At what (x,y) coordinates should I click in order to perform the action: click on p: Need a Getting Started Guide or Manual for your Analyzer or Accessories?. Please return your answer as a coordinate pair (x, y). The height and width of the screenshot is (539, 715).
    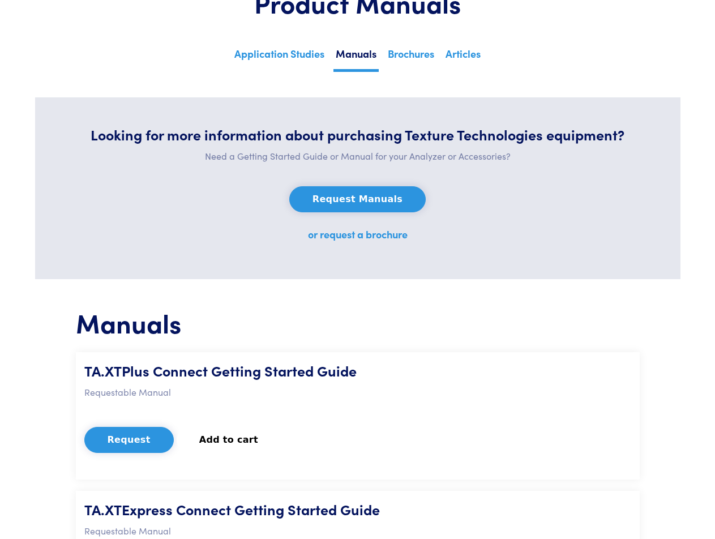
    Looking at the image, I should click on (358, 156).